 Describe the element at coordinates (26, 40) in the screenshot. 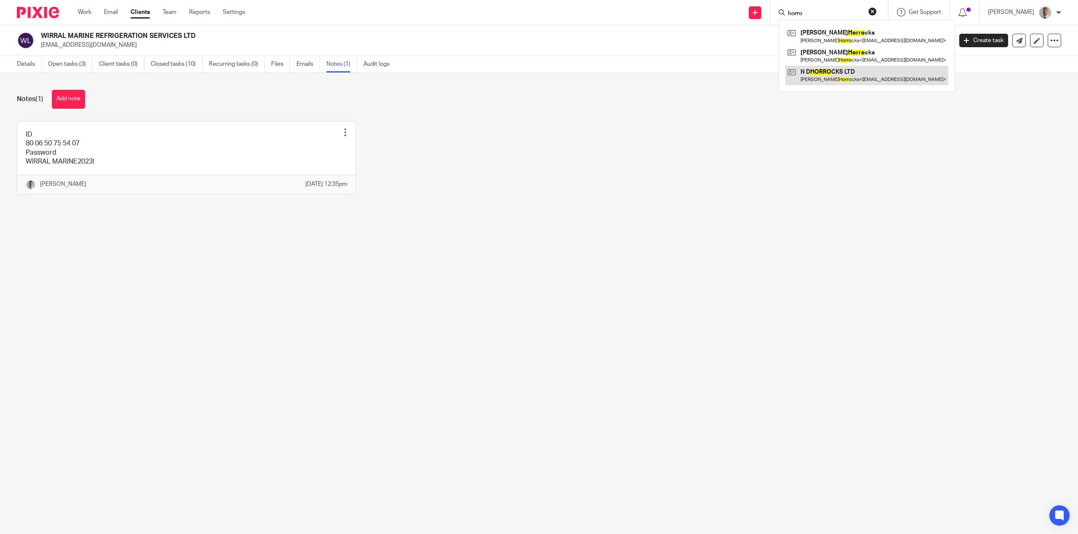

I see `img: svg%3E` at that location.